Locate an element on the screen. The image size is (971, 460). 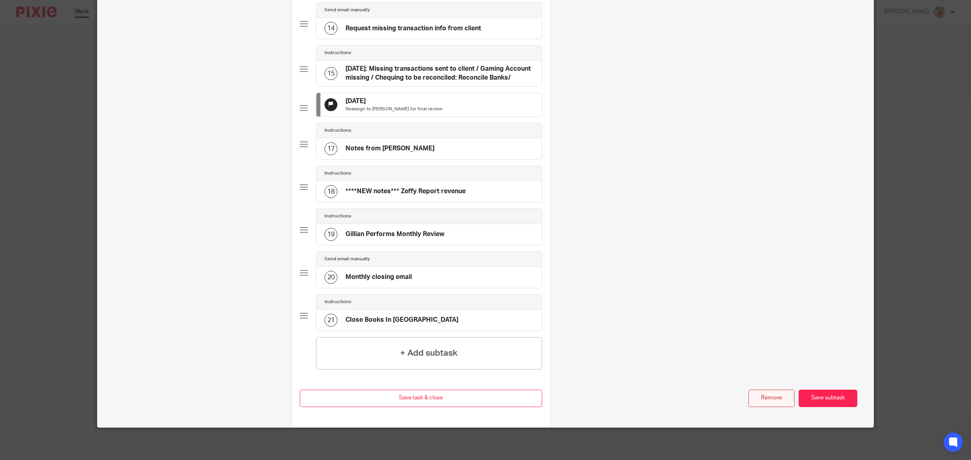
h4: Monthly closing email is located at coordinates (379, 277).